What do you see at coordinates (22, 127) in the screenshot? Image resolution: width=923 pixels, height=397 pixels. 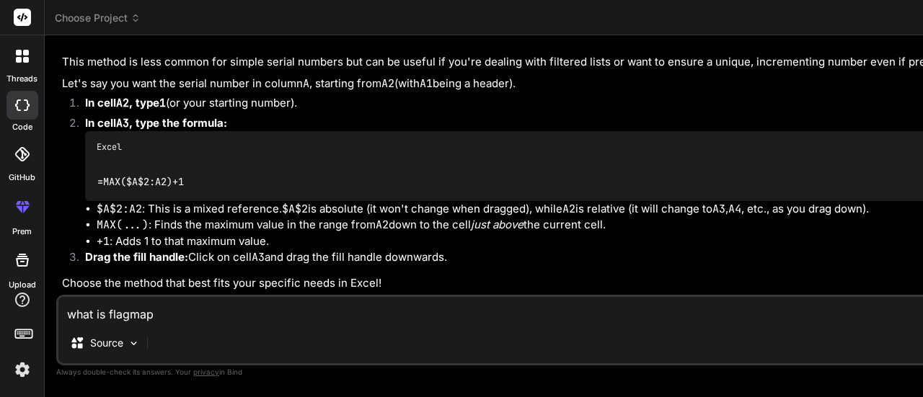 I see `label: code` at bounding box center [22, 127].